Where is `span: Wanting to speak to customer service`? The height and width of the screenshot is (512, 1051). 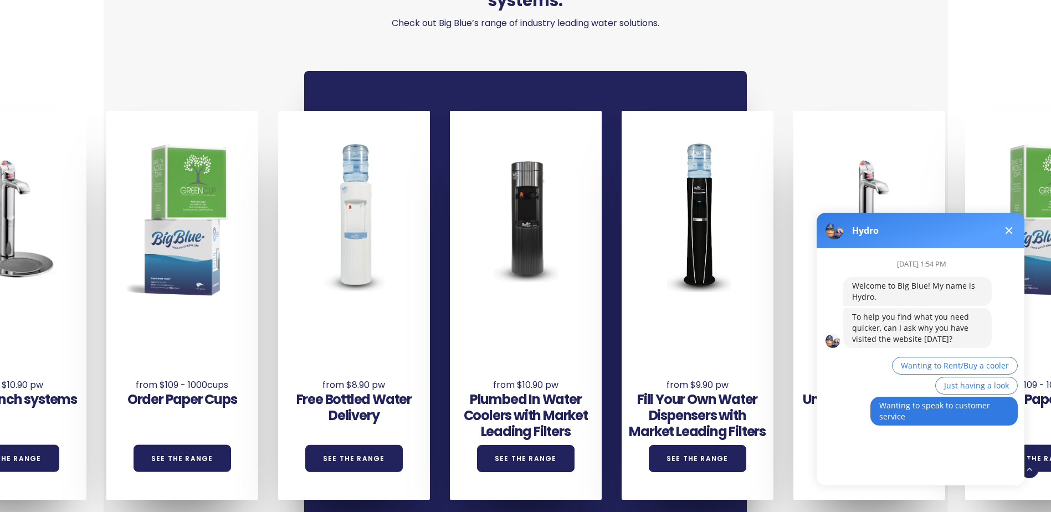
span: Wanting to speak to customer service is located at coordinates (129, 213).